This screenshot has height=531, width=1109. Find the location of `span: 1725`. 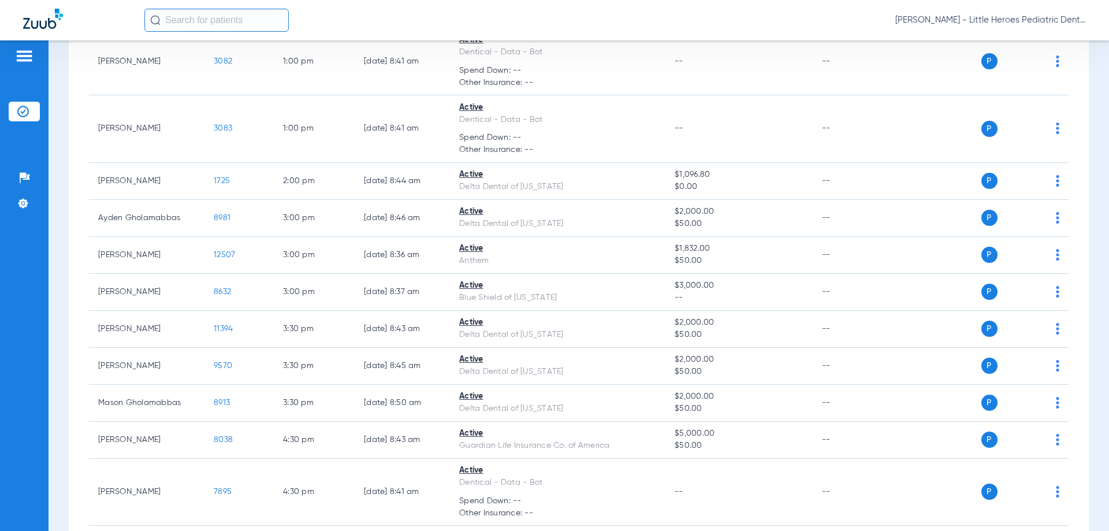

span: 1725 is located at coordinates (222, 181).